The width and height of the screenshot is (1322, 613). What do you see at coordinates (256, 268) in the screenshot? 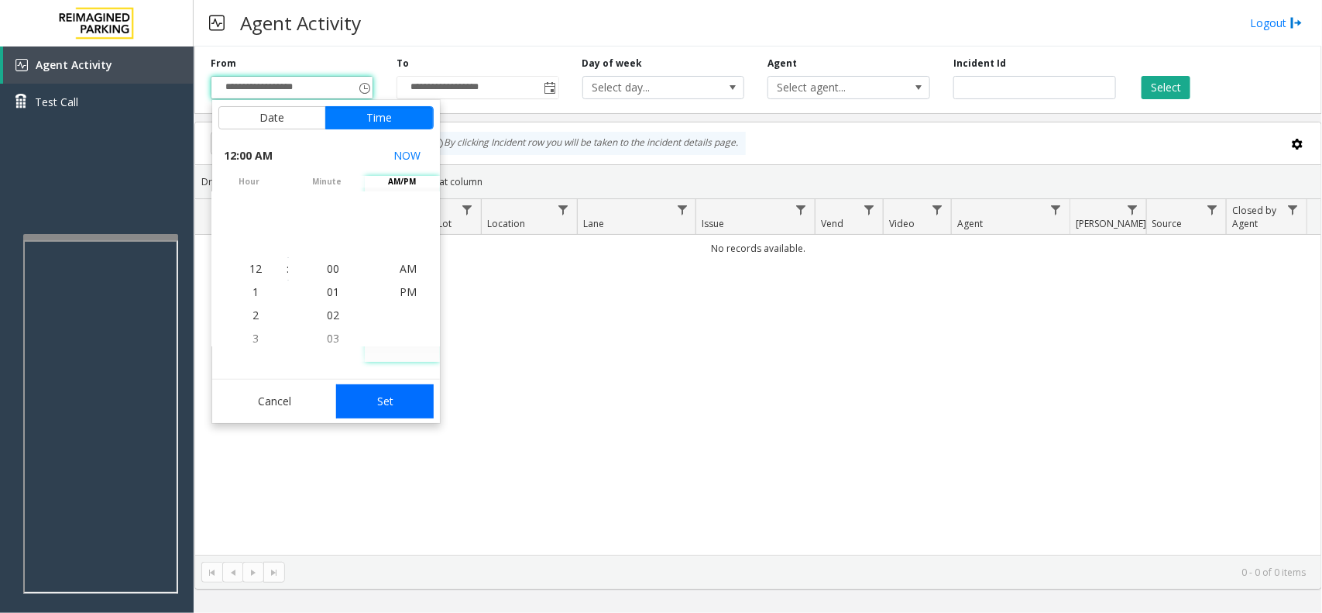
I see `span: 12` at bounding box center [256, 268].